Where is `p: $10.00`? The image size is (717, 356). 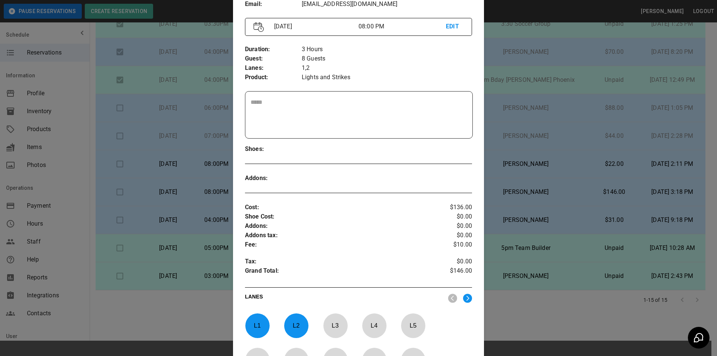
p: $10.00 is located at coordinates (453, 244).